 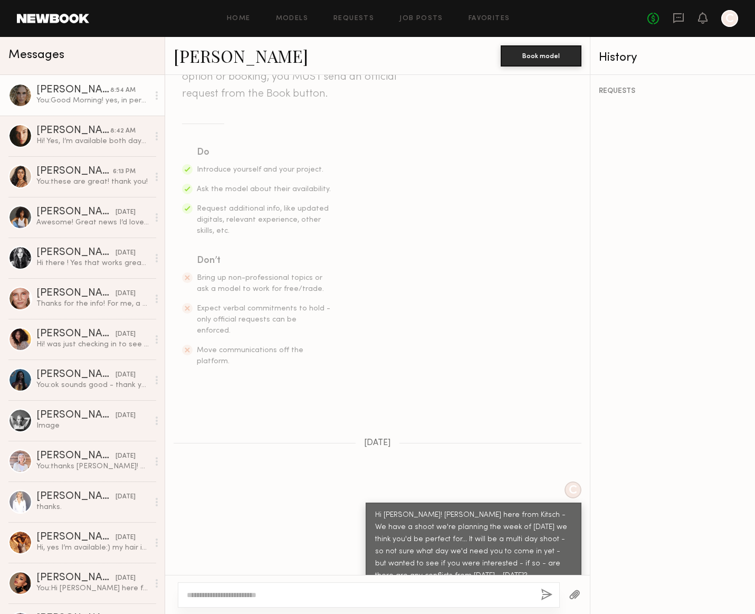 What do you see at coordinates (123, 131) in the screenshot?
I see `div: 8:42 AM` at bounding box center [123, 131].